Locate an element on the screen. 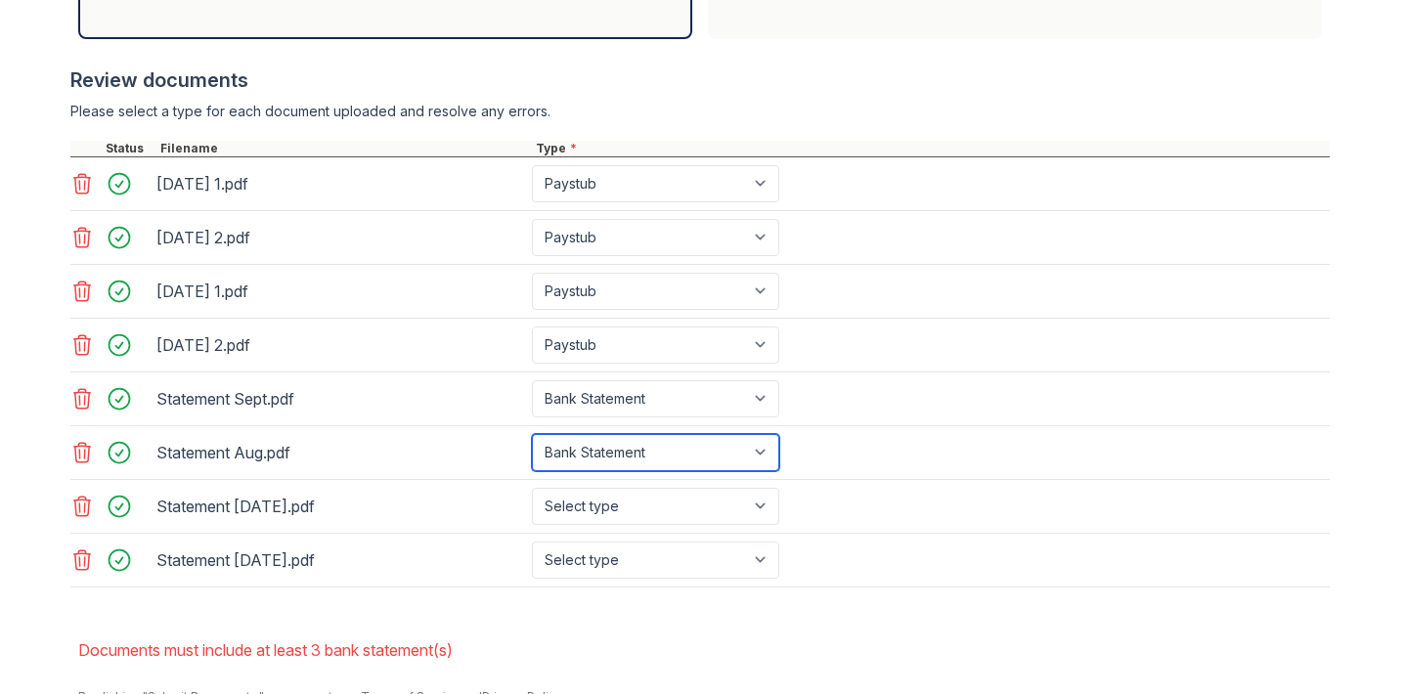 This screenshot has height=694, width=1408. div: Status is located at coordinates (129, 149).